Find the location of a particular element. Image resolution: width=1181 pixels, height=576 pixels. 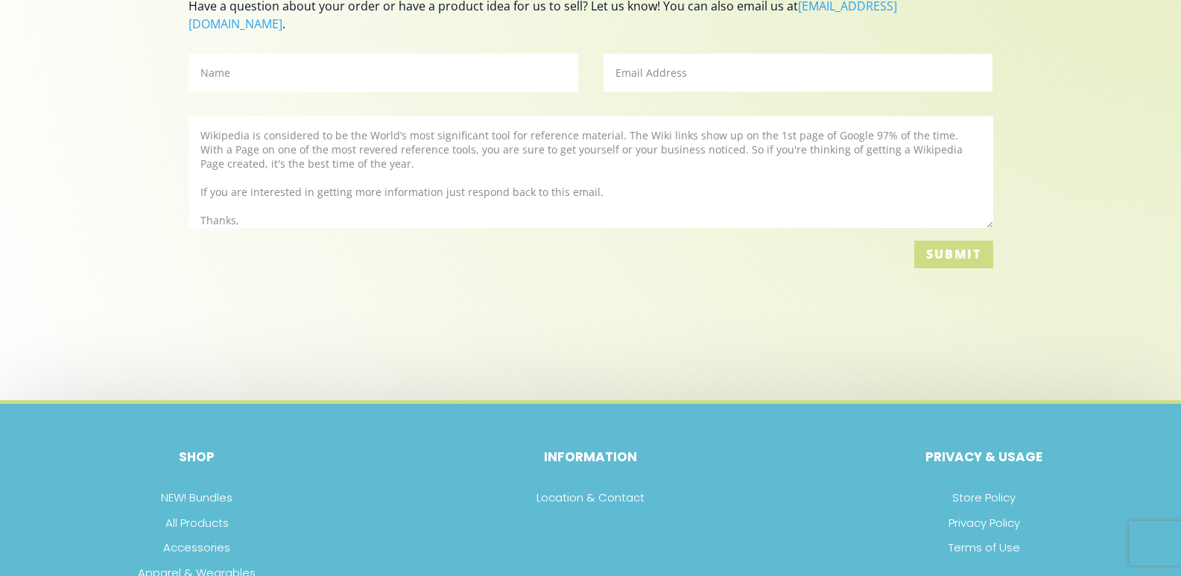

input: Email Address is located at coordinates (798, 72).